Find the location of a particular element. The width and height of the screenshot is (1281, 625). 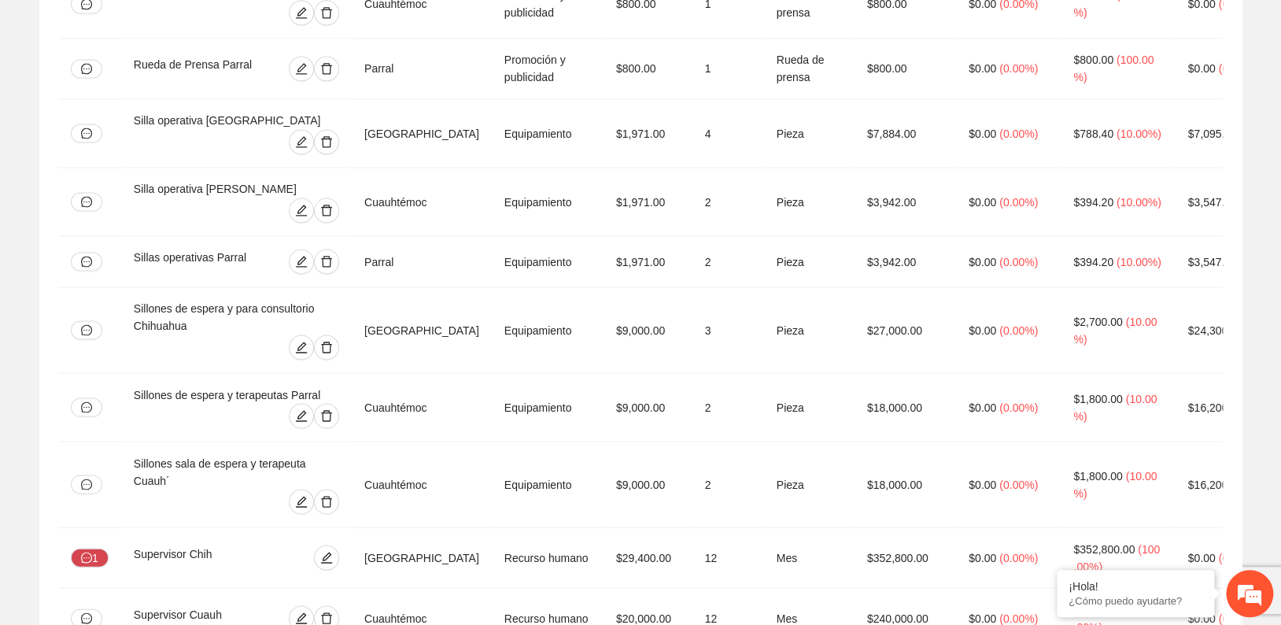

span: $800.00 is located at coordinates (1093, 60).